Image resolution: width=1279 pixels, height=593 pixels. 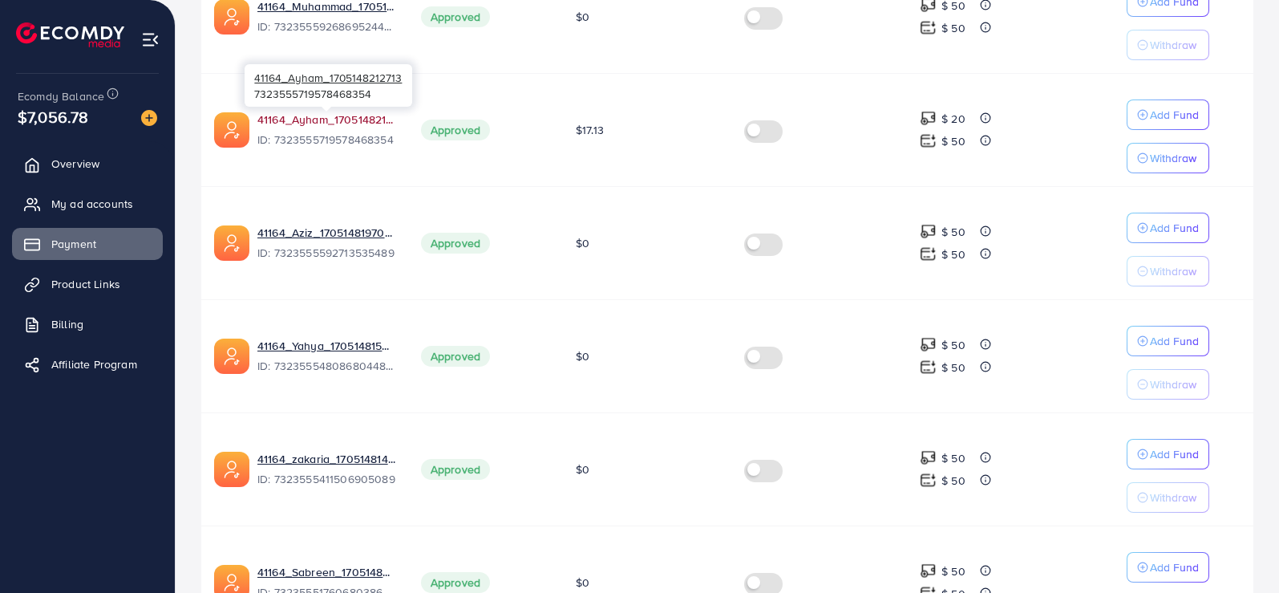 What do you see at coordinates (328, 85) in the screenshot?
I see `div: 7323555719578468354` at bounding box center [328, 85].